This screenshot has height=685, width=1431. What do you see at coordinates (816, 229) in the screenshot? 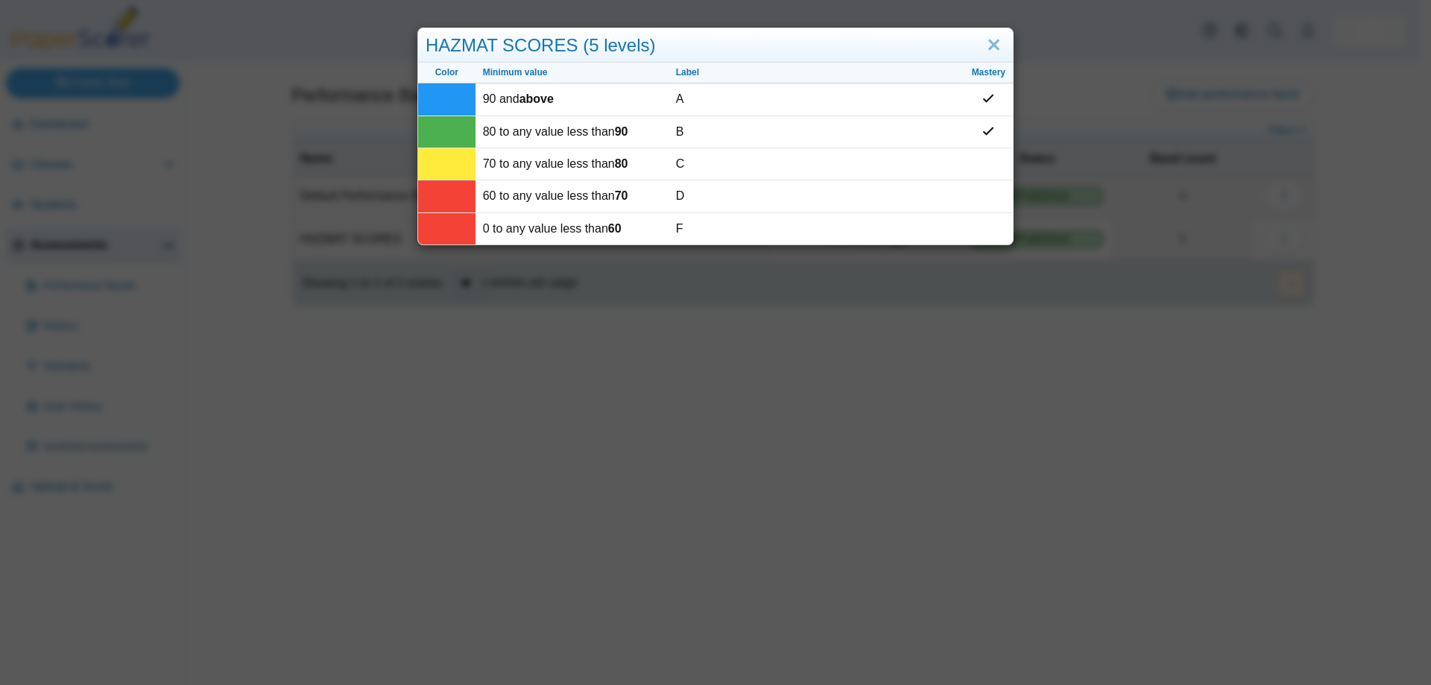
I see `td: F` at bounding box center [816, 229].